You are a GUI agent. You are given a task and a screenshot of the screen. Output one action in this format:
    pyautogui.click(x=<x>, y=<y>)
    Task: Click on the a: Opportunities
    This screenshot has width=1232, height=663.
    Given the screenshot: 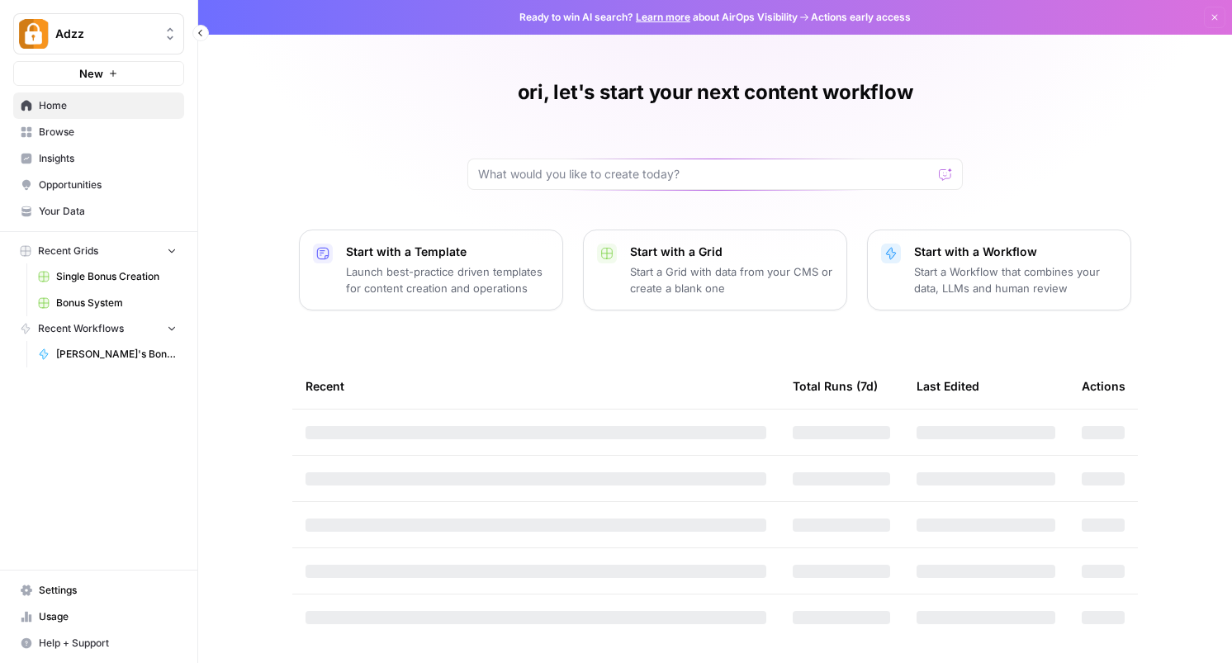 What is the action you would take?
    pyautogui.click(x=98, y=185)
    